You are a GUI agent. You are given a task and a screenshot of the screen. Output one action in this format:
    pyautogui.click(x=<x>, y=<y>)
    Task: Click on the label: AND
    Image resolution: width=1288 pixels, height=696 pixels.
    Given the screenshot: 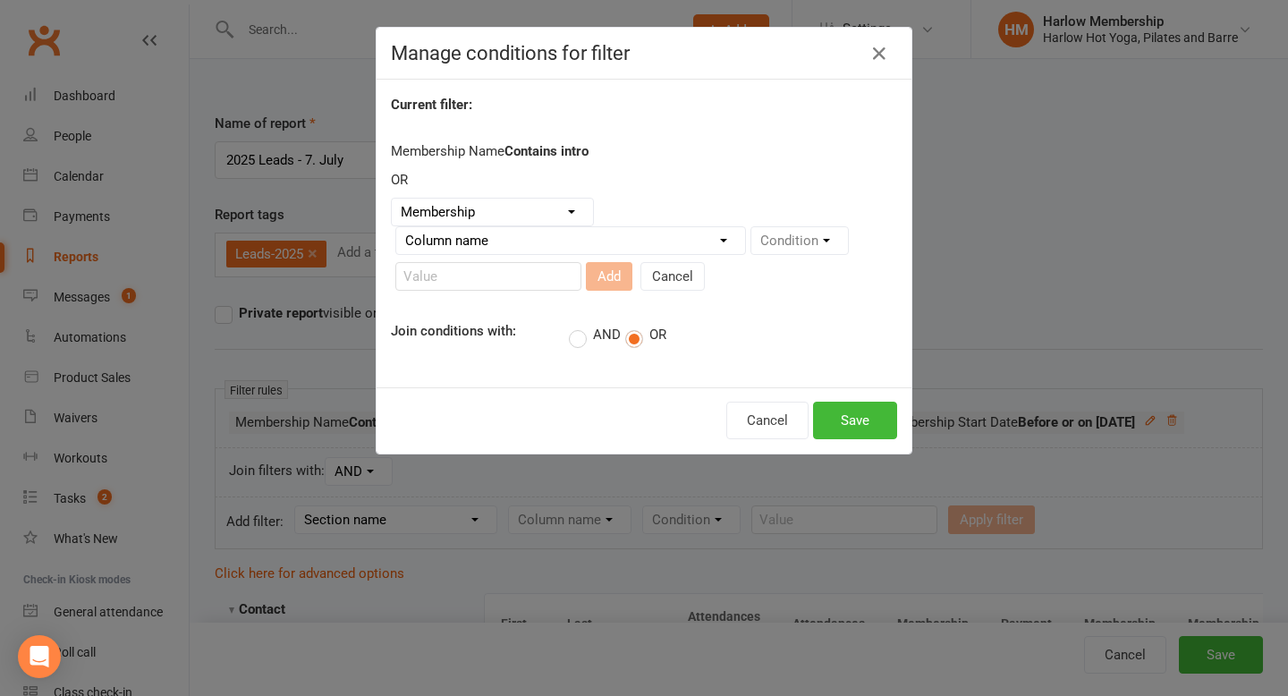 What is the action you would take?
    pyautogui.click(x=595, y=335)
    